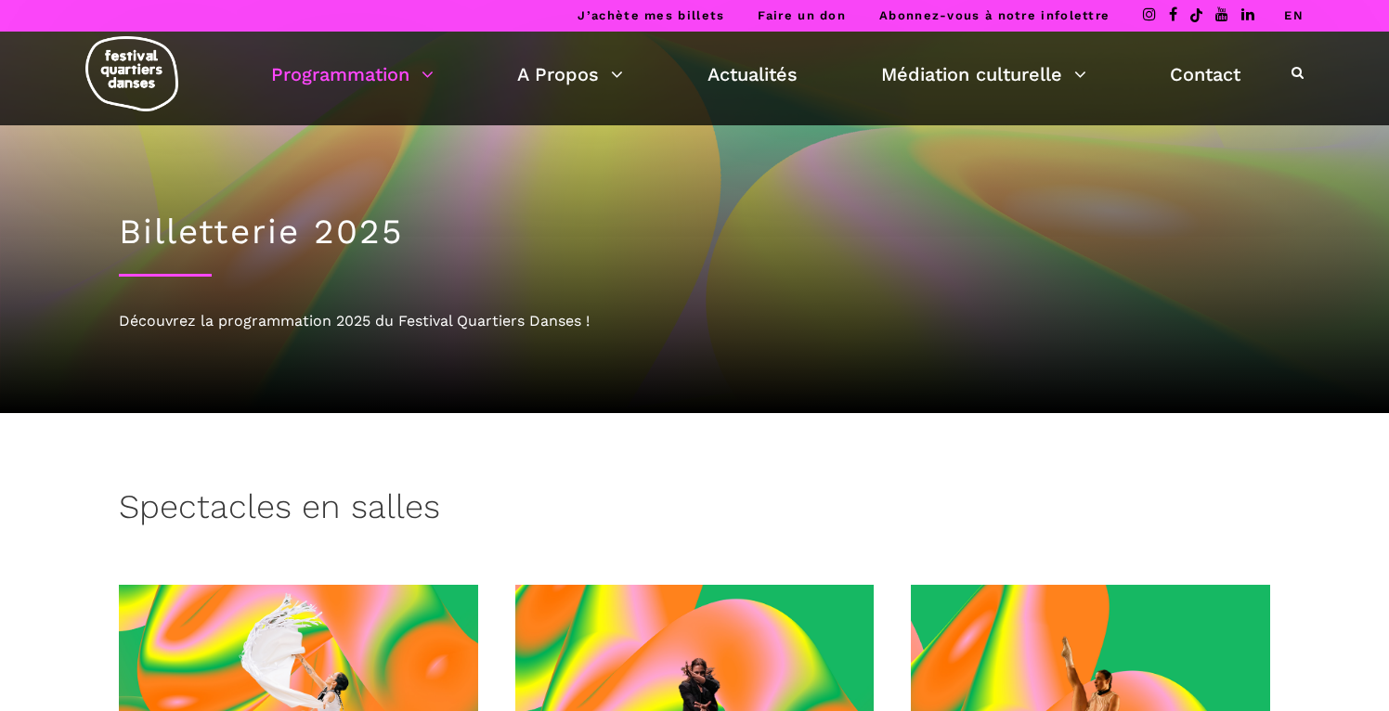 The image size is (1389, 711). Describe the element at coordinates (651, 15) in the screenshot. I see `a: J’achète mes billets` at that location.